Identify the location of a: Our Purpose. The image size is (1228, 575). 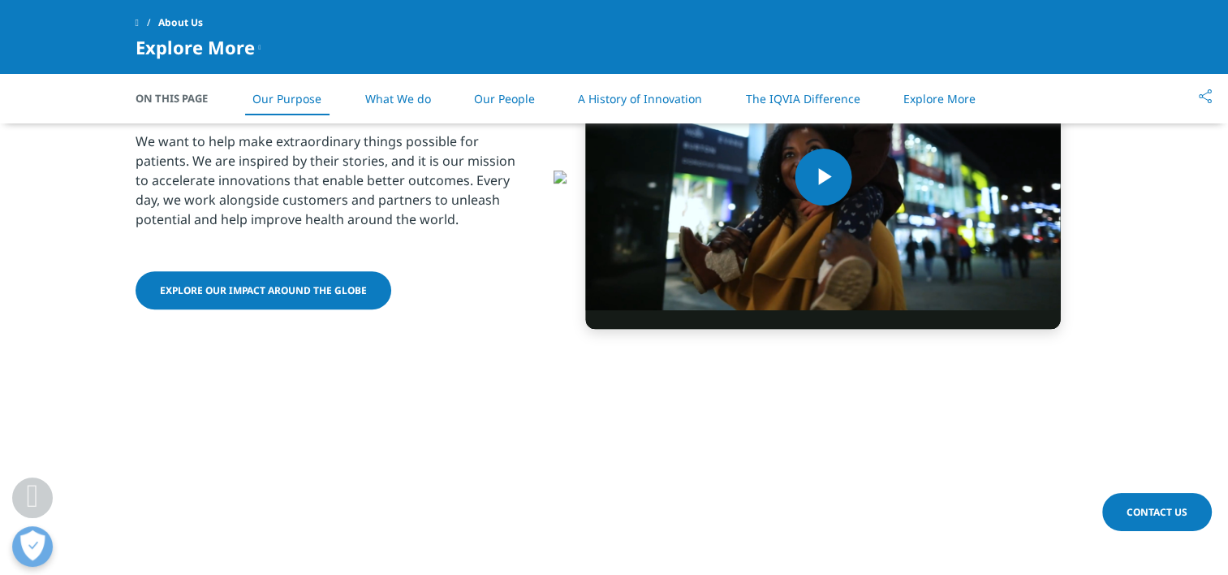
(287, 98).